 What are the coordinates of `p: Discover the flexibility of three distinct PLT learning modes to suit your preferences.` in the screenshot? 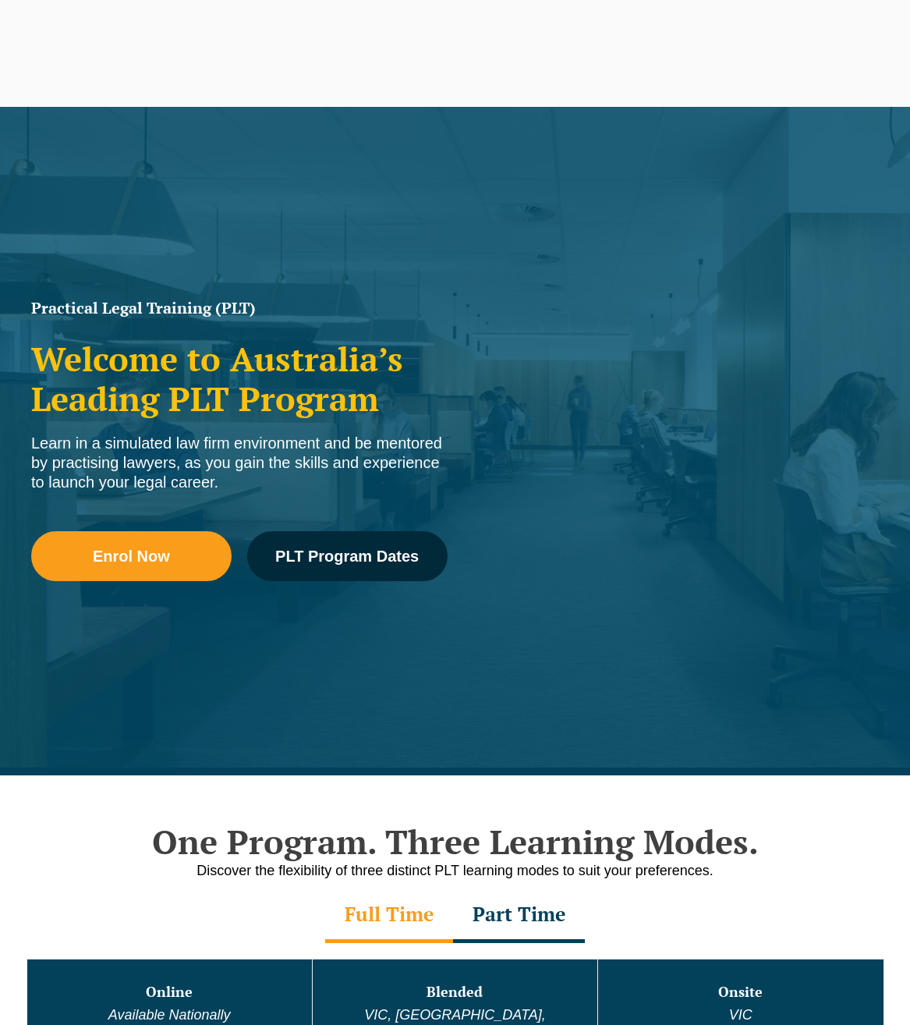 It's located at (455, 870).